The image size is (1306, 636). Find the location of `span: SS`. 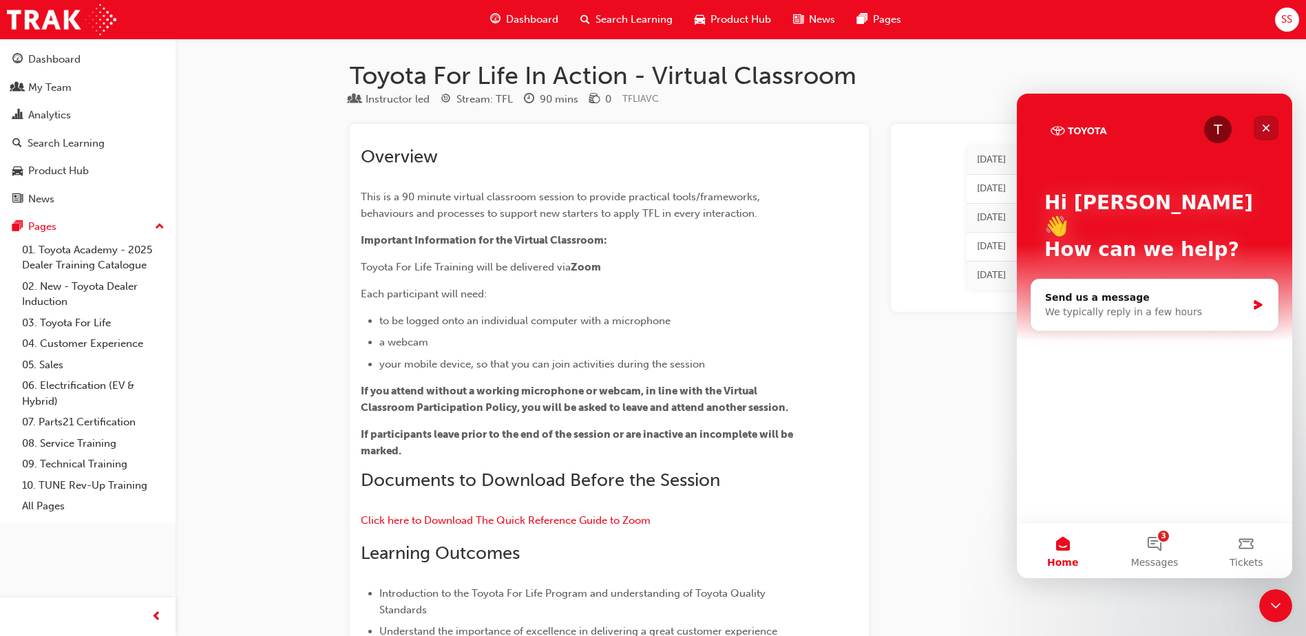

span: SS is located at coordinates (1286, 19).